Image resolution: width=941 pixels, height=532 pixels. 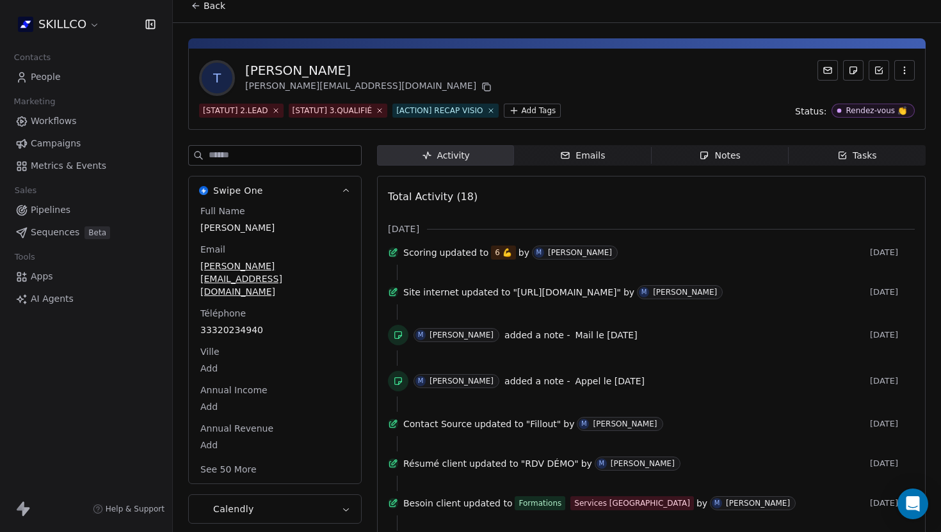 I want to click on a: Campaigns, so click(x=86, y=143).